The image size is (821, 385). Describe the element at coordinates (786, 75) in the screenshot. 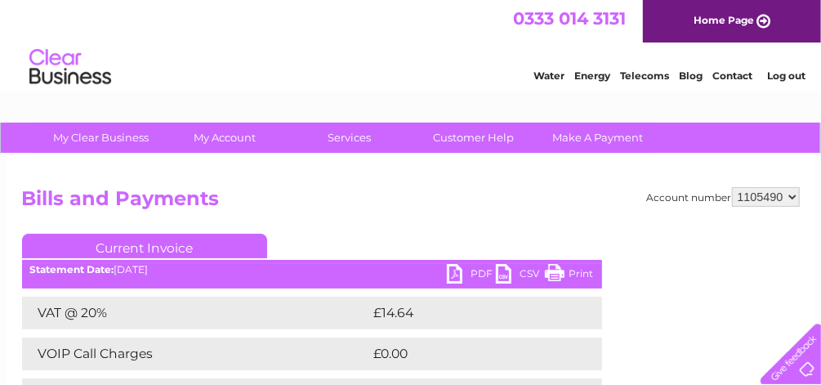

I see `a: Log out` at that location.